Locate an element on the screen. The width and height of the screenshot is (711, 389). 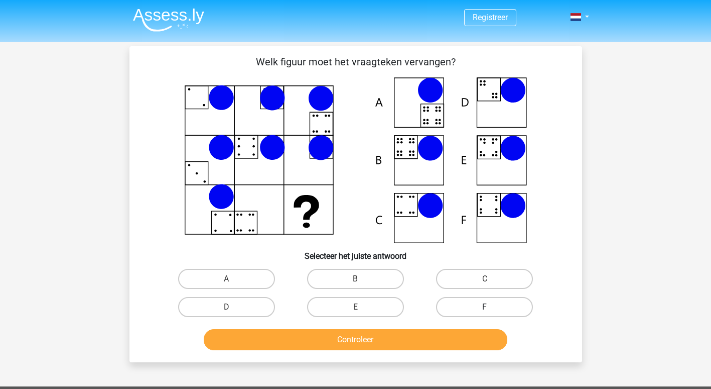
a: Registreer is located at coordinates (490, 17).